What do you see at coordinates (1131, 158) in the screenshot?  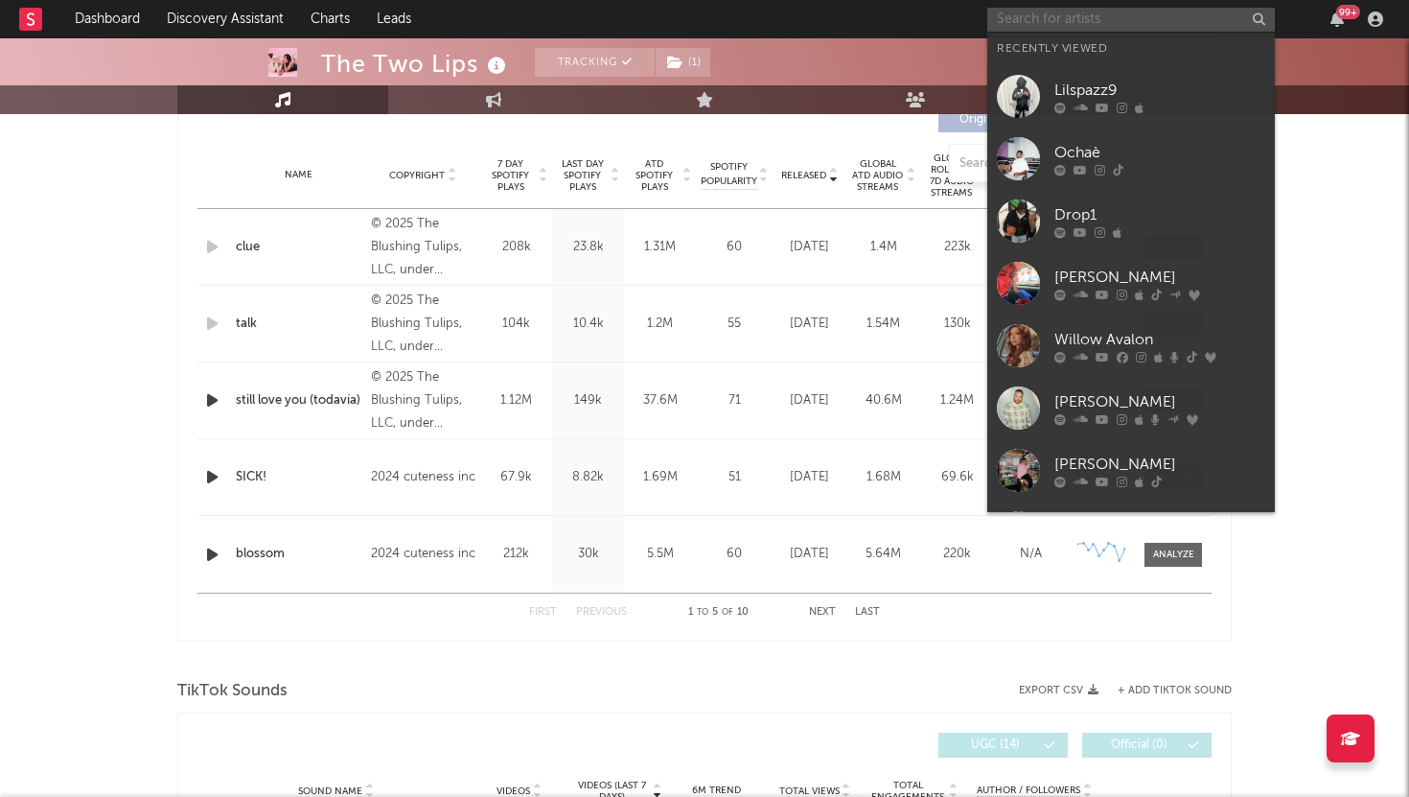 I see `a: Ochaè` at bounding box center [1131, 158].